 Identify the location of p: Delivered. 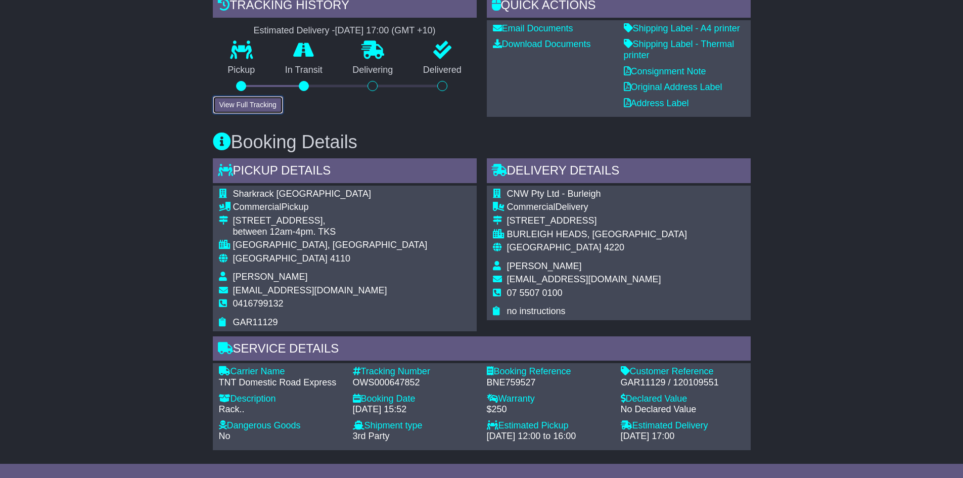
(442, 70).